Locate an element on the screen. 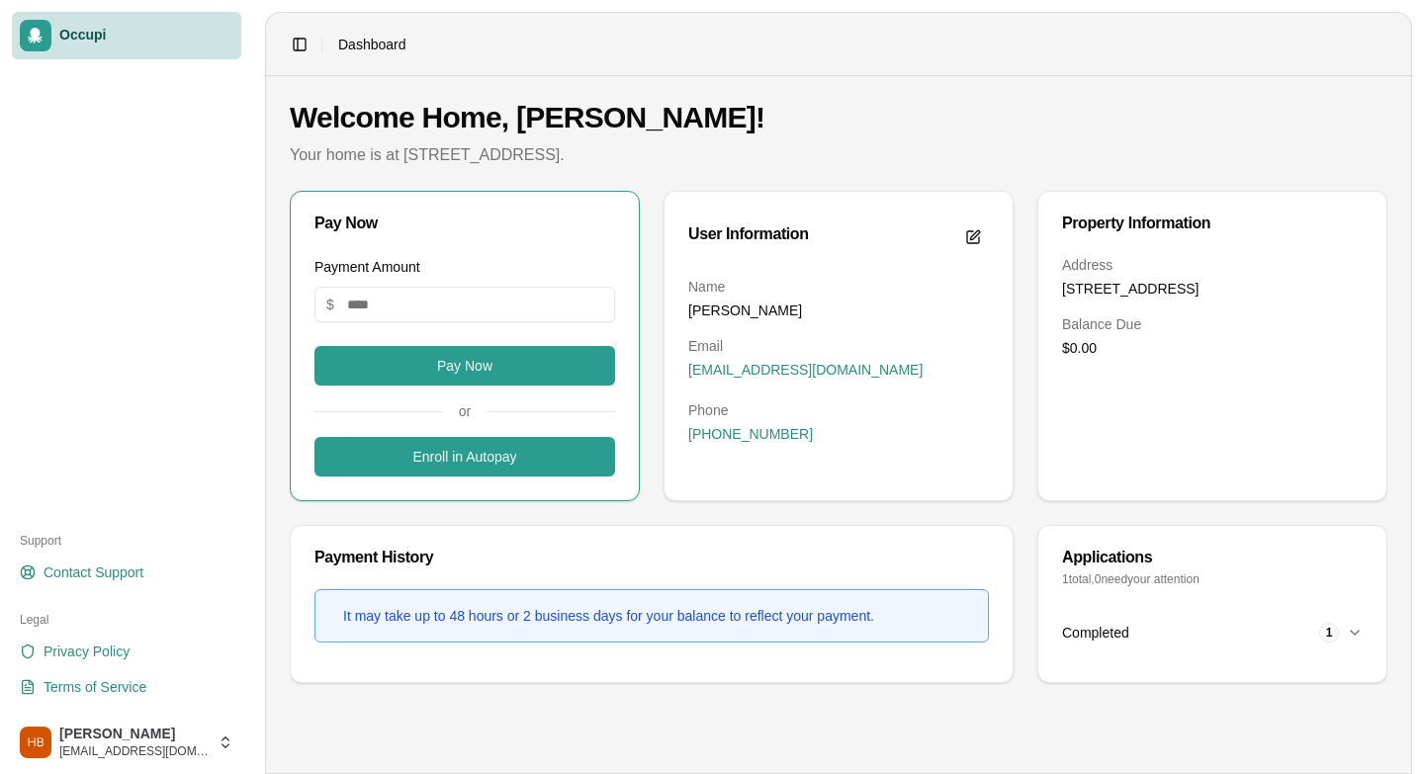 This screenshot has width=1424, height=774. div: Property Information is located at coordinates (1212, 223).